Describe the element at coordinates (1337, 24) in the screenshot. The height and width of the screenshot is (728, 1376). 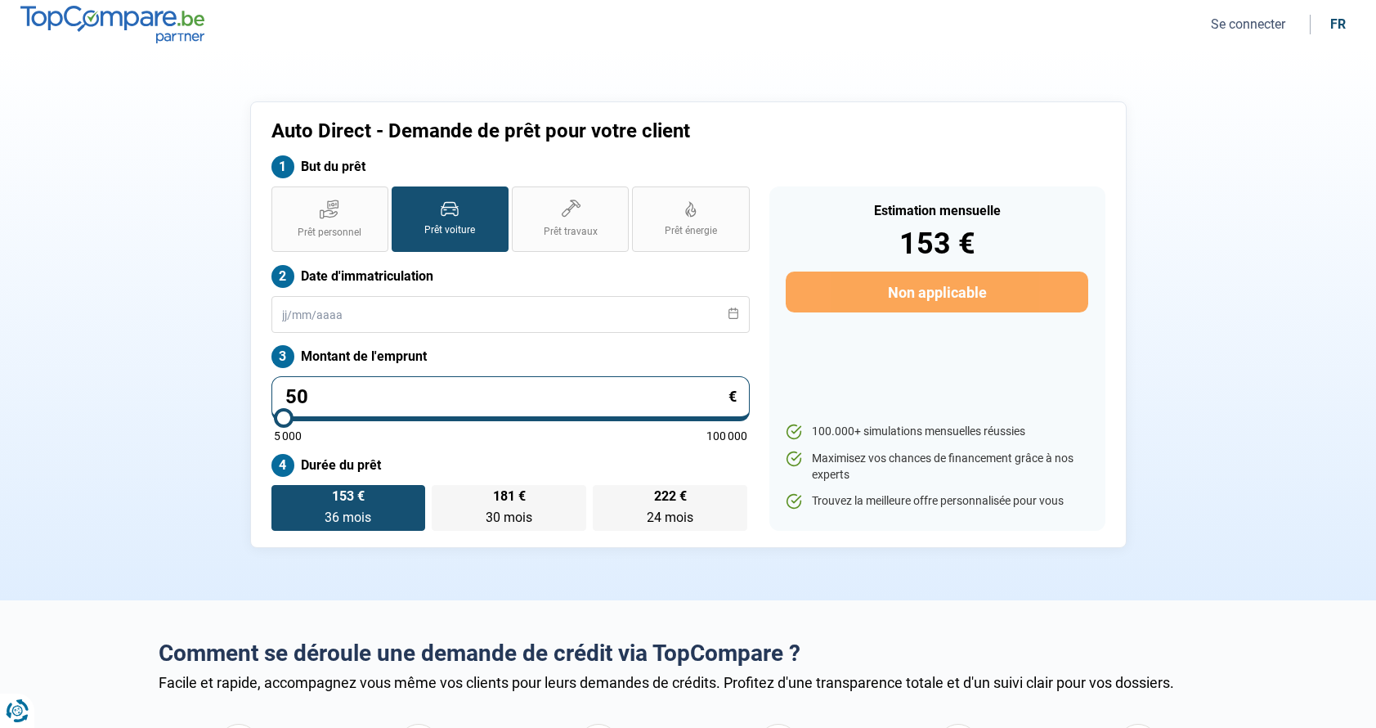
I see `div: fr` at that location.